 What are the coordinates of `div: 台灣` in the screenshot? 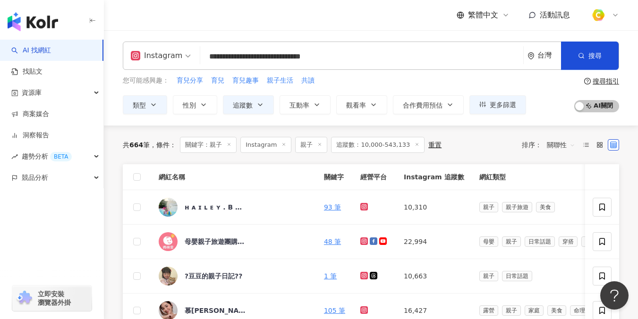 It's located at (549, 55).